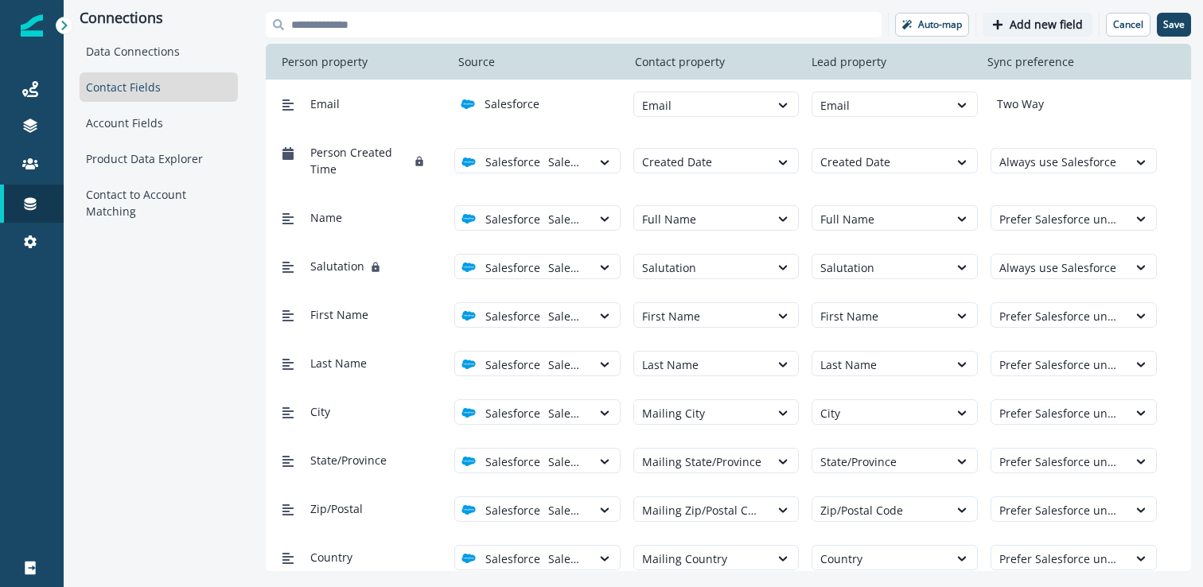 Image resolution: width=1203 pixels, height=587 pixels. I want to click on span: State/Province, so click(349, 460).